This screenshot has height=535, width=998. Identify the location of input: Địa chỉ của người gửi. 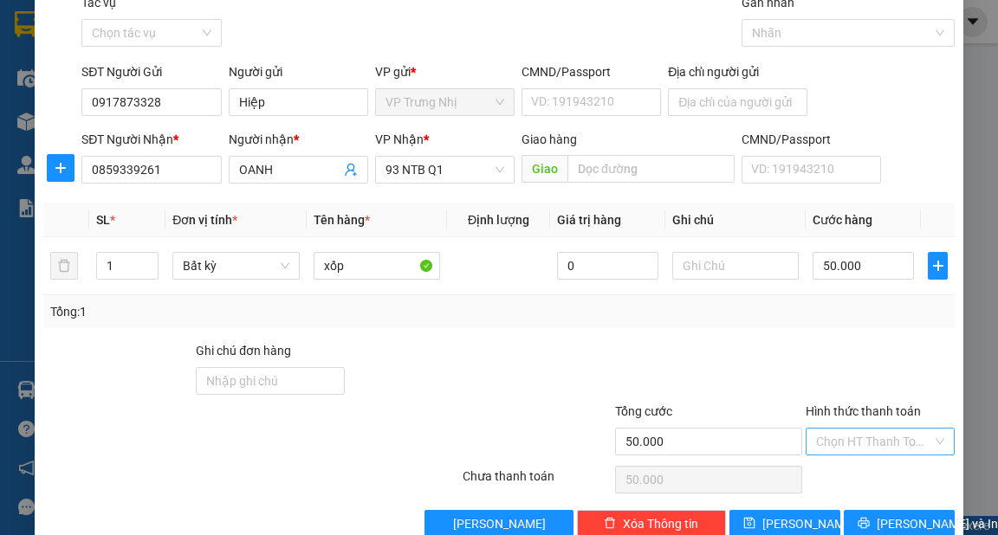
(737, 102).